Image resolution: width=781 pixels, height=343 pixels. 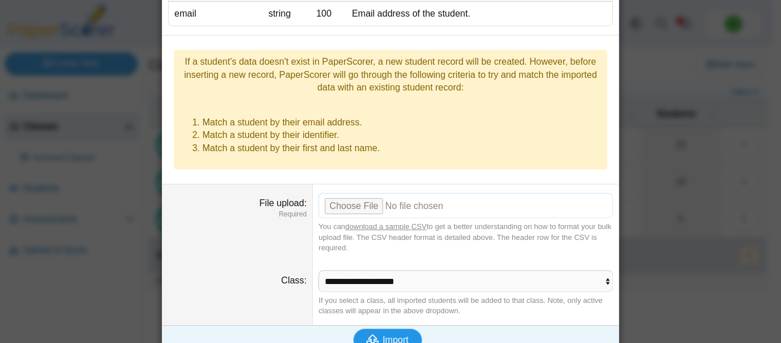 I want to click on li: Match a student by their identifier., so click(x=402, y=135).